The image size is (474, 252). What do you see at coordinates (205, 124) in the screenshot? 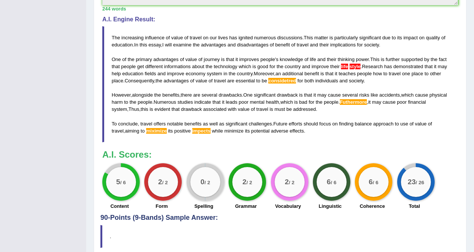
I see `span: as` at bounding box center [205, 124].